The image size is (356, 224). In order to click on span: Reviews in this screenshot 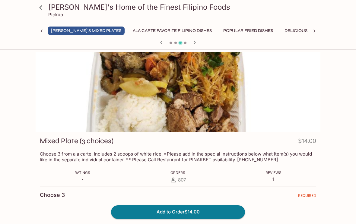, I will do `click(273, 172)`.